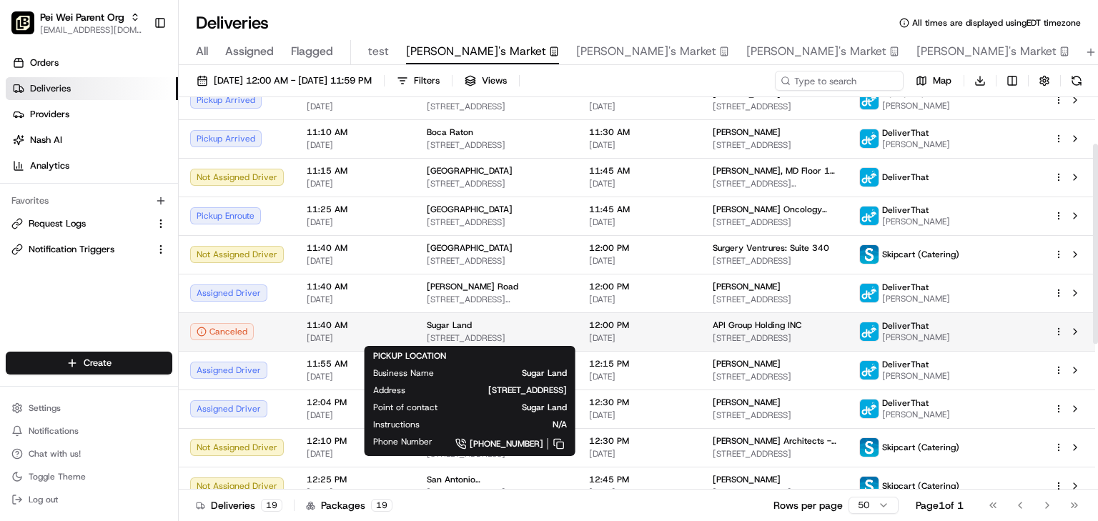 The width and height of the screenshot is (1098, 521). Describe the element at coordinates (69, 326) in the screenshot. I see `span: Knowledge Base` at that location.